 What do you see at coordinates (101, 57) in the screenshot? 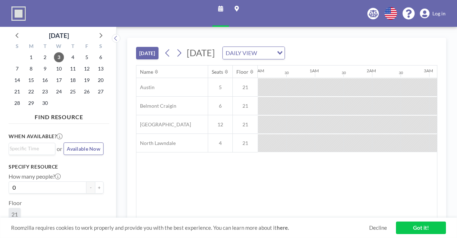
I see `span: Saturday, September 6, 2025` at bounding box center [101, 57].